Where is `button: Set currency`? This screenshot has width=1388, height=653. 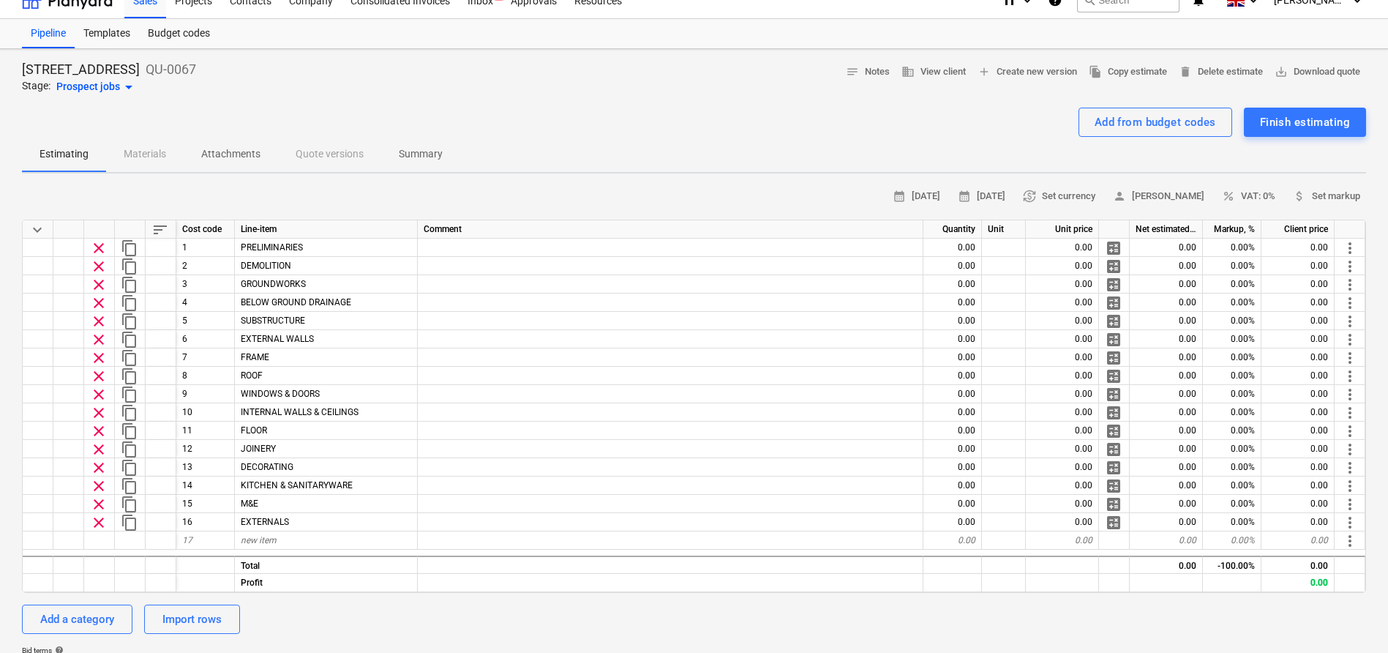
button: Set currency is located at coordinates (1059, 196).